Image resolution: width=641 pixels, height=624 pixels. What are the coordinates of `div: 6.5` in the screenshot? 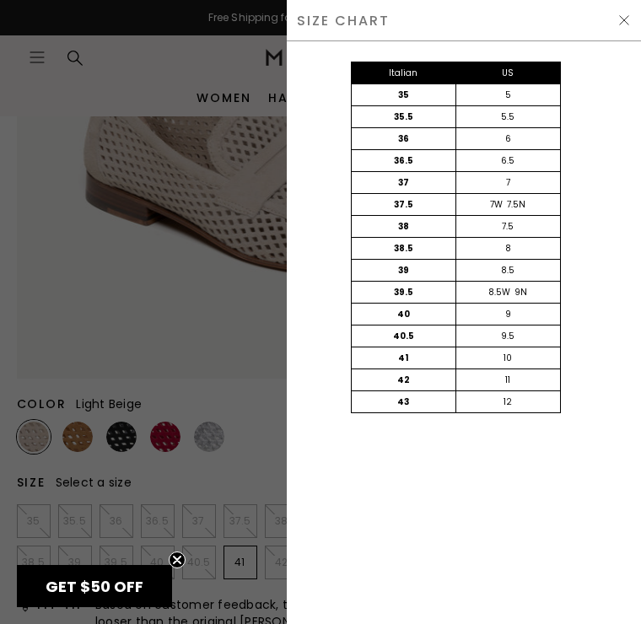 It's located at (508, 160).